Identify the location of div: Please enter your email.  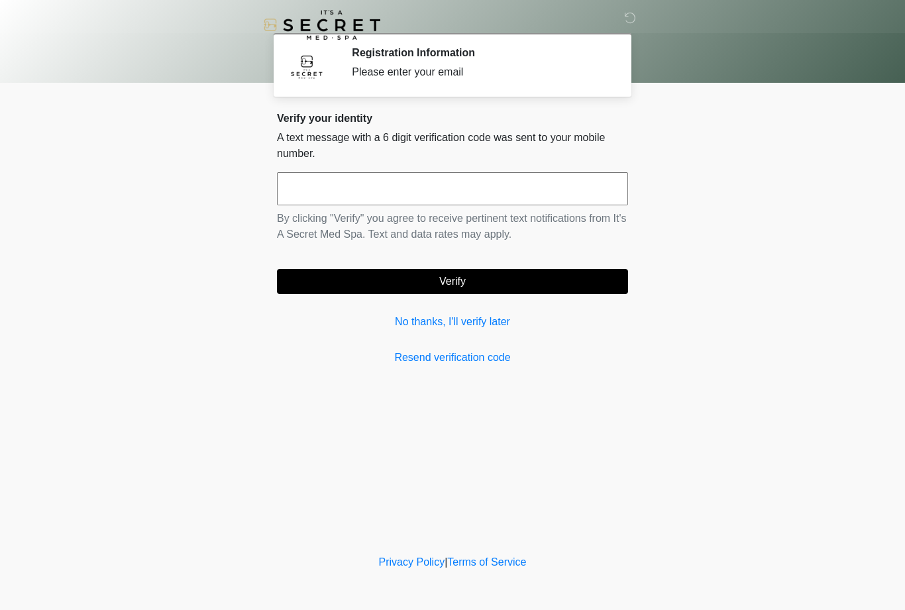
(480, 72).